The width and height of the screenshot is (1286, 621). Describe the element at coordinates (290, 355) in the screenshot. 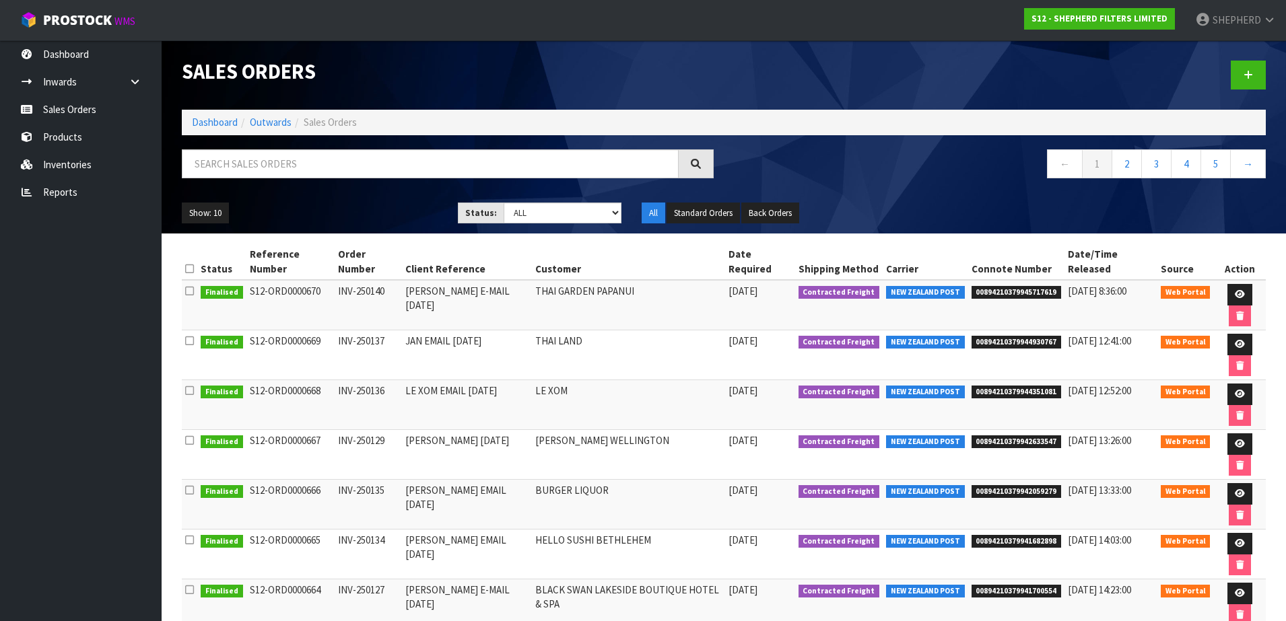

I see `td: S12-ORD0000669` at that location.